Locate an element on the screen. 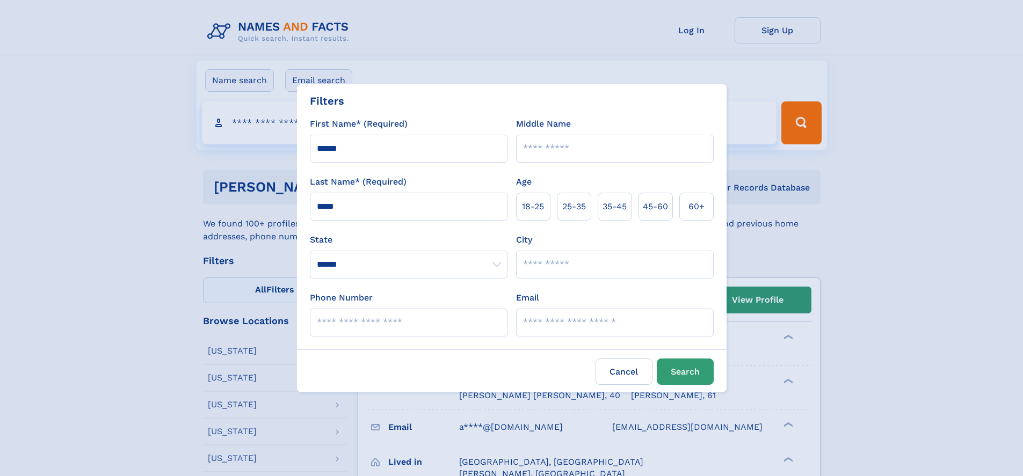  label: Age is located at coordinates (523, 182).